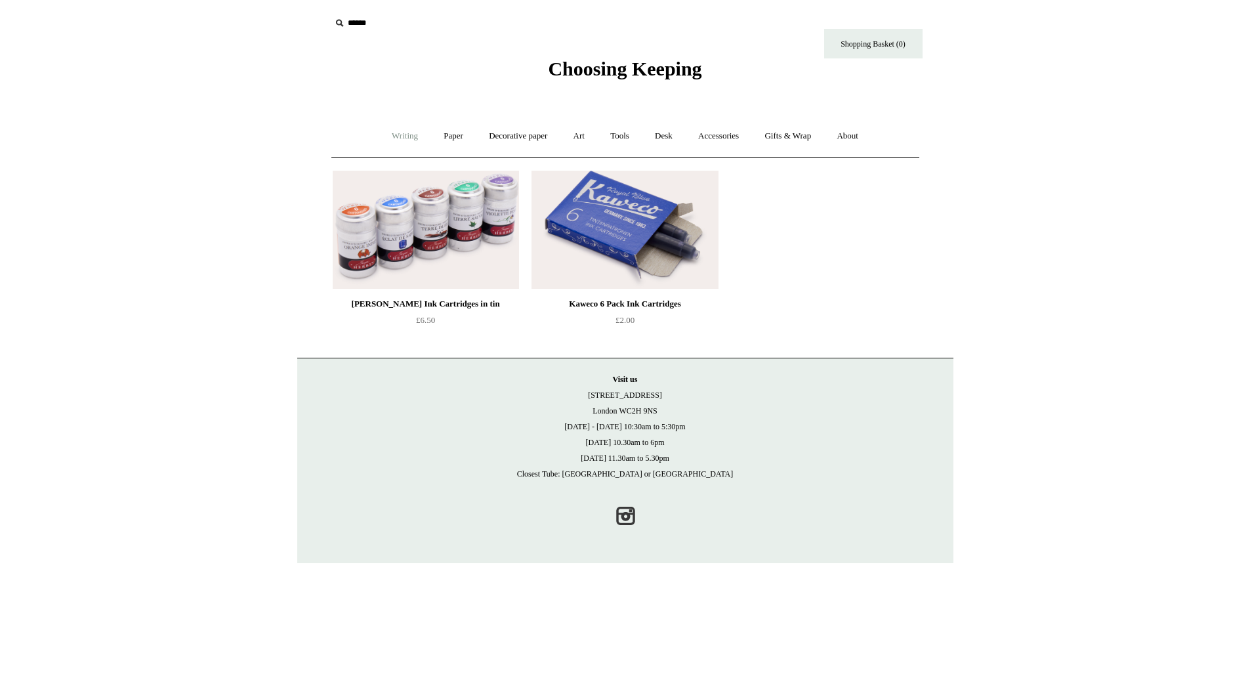 The width and height of the screenshot is (1250, 682). Describe the element at coordinates (625, 379) in the screenshot. I see `strong: Visit us` at that location.